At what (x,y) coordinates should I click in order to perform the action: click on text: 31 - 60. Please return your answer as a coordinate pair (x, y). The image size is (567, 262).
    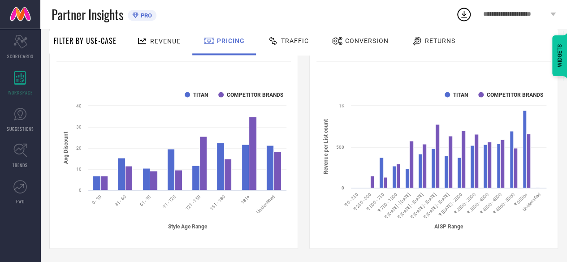
    Looking at the image, I should click on (121, 200).